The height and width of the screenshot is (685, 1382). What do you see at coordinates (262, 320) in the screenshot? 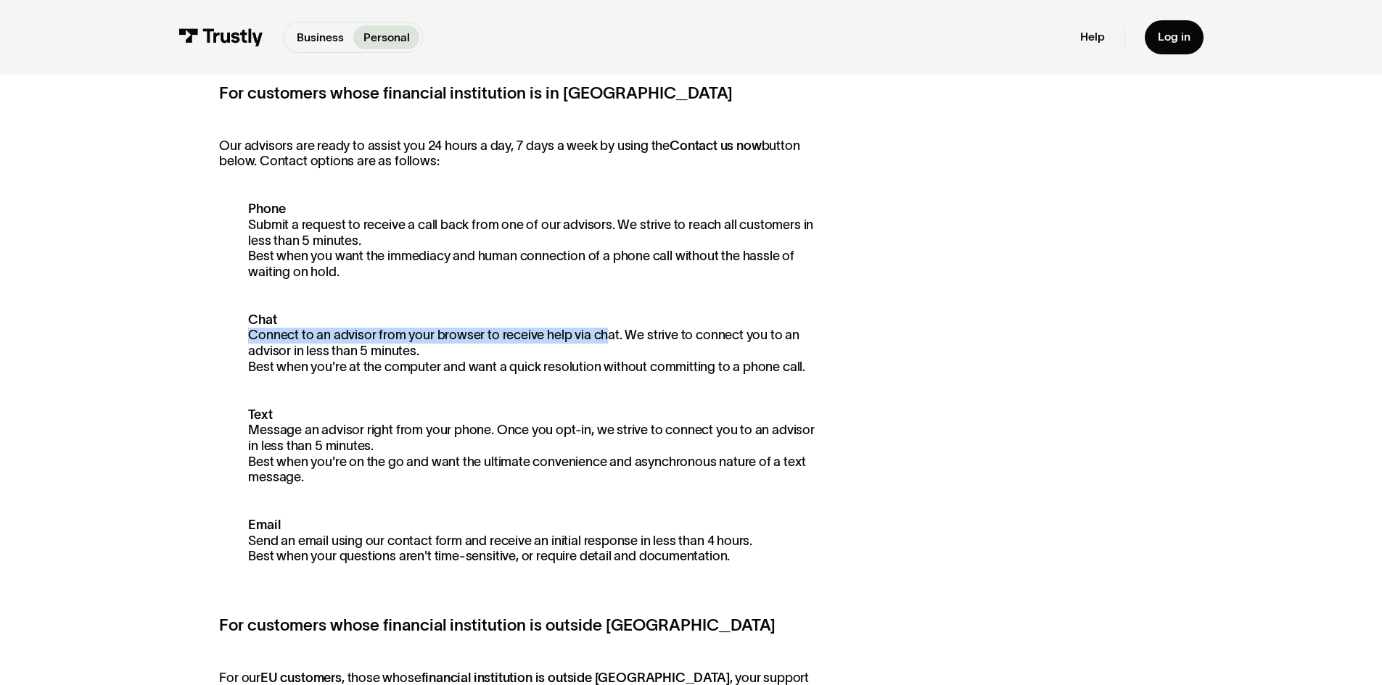
I see `strong: Chat` at bounding box center [262, 320].